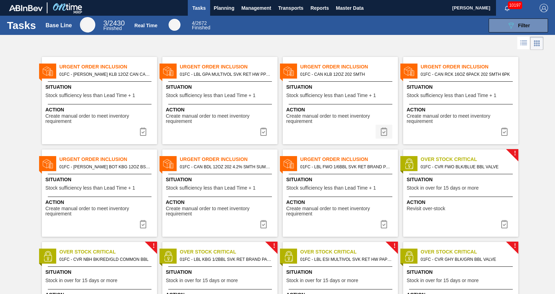 The width and height of the screenshot is (555, 294). Describe the element at coordinates (319, 8) in the screenshot. I see `span: Reports` at that location.